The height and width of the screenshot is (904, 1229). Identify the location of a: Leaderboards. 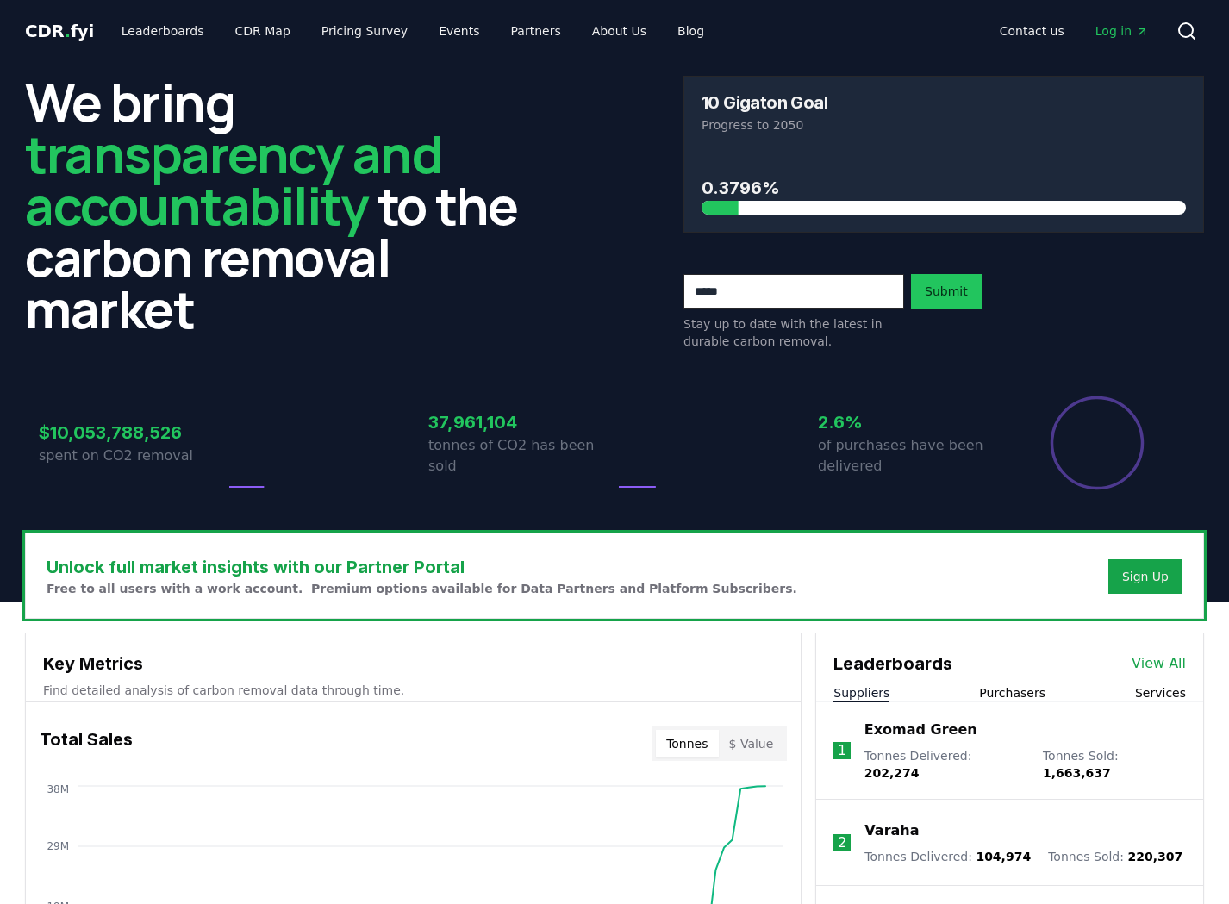
(163, 31).